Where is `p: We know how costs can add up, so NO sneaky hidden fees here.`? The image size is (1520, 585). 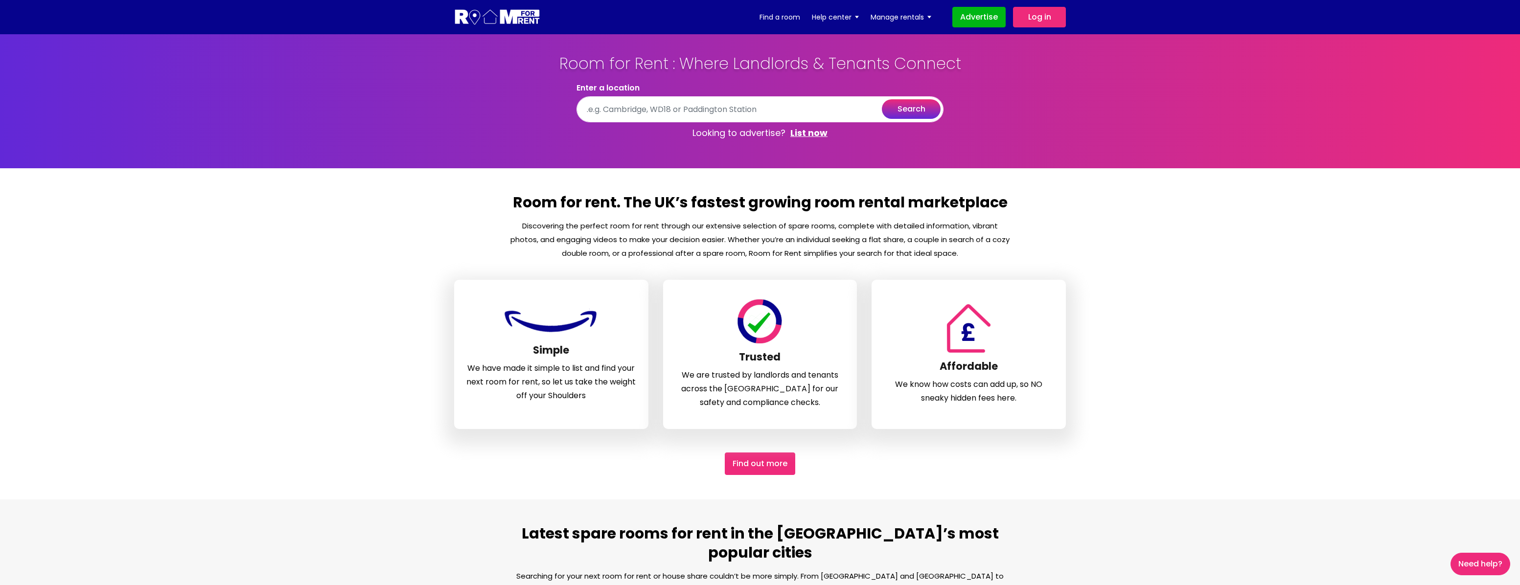 p: We know how costs can add up, so NO sneaky hidden fees here. is located at coordinates (969, 392).